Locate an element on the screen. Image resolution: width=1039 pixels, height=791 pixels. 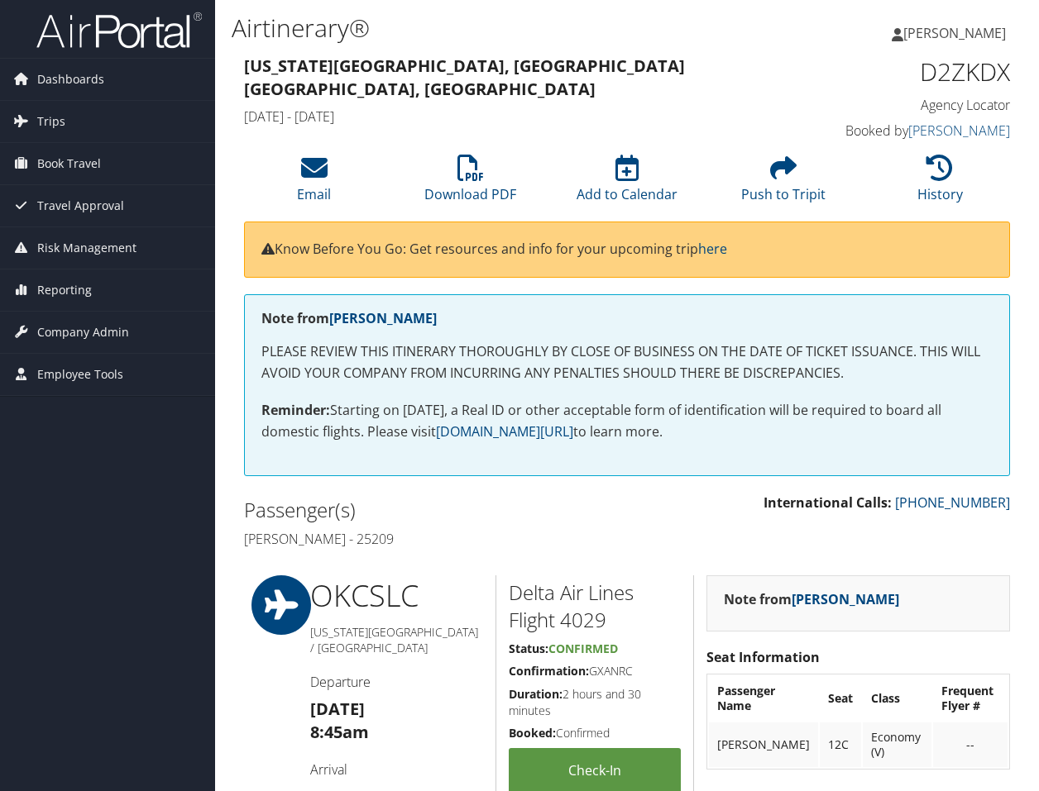
strong: International Calls: is located at coordinates (827, 503).